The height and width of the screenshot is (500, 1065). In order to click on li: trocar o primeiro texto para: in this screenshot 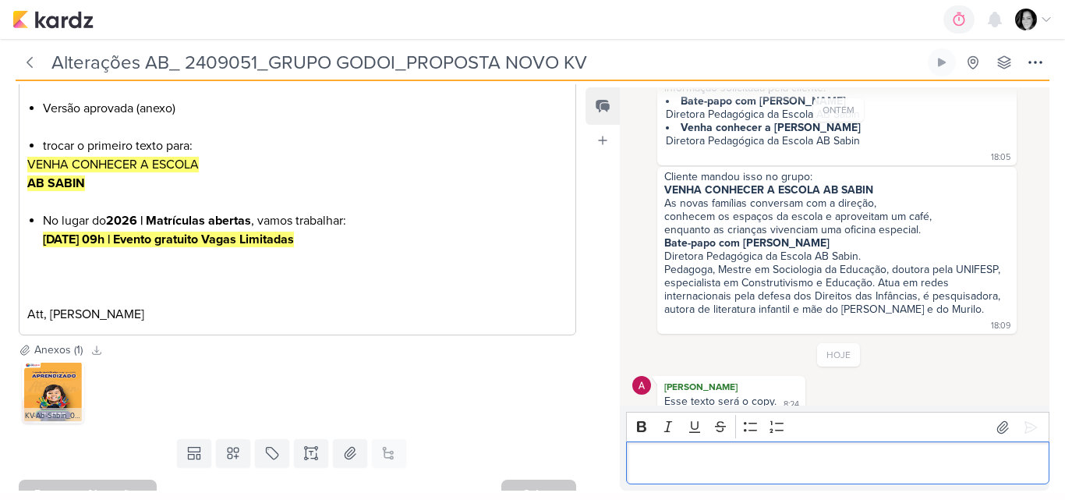, I will do `click(306, 146)`.